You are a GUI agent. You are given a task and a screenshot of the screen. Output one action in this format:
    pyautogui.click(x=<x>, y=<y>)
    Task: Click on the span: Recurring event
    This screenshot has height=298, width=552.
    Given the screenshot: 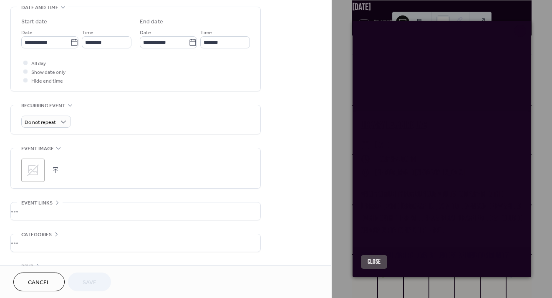 What is the action you would take?
    pyautogui.click(x=43, y=106)
    